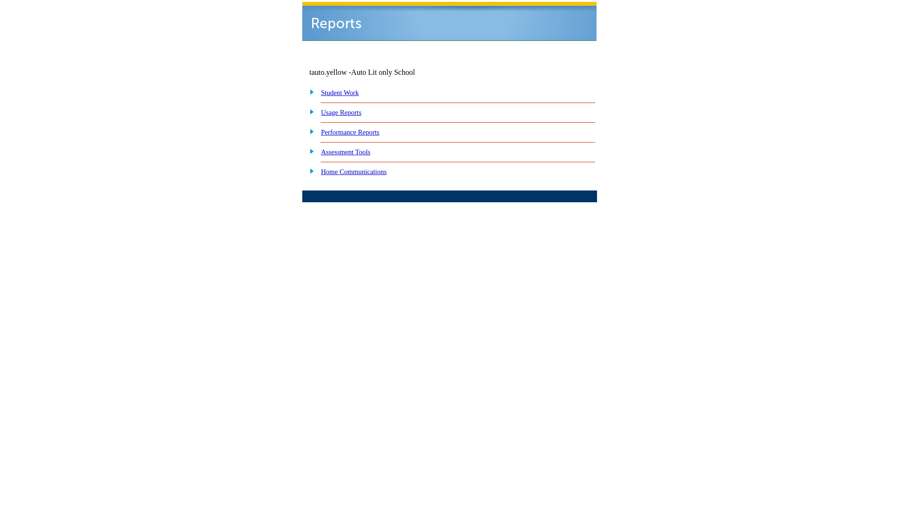  What do you see at coordinates (340, 93) in the screenshot?
I see `a: Student Work` at bounding box center [340, 93].